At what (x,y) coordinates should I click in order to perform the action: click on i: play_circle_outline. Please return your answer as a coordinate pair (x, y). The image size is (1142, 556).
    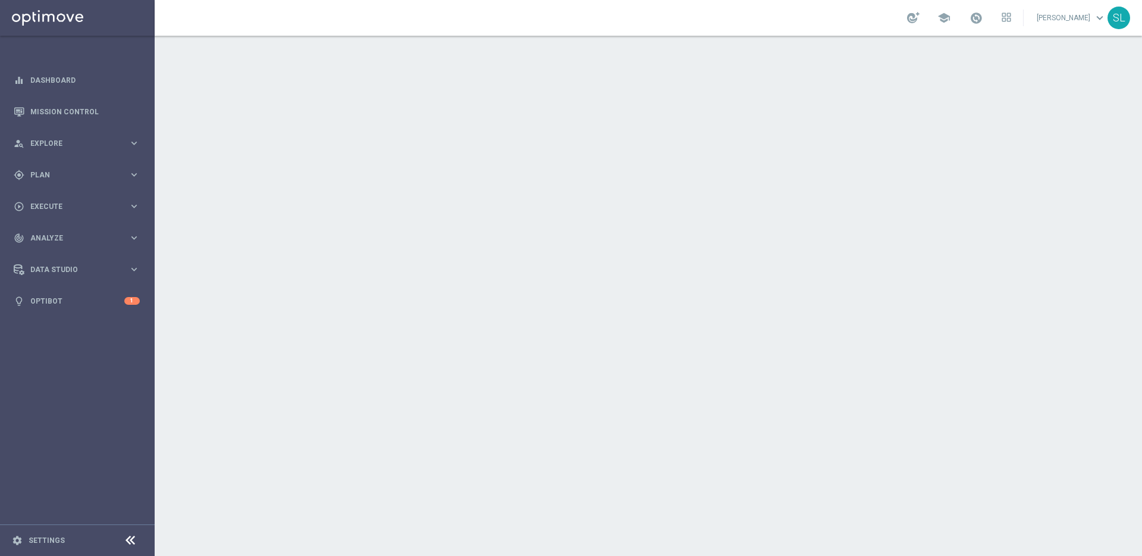
    Looking at the image, I should click on (19, 206).